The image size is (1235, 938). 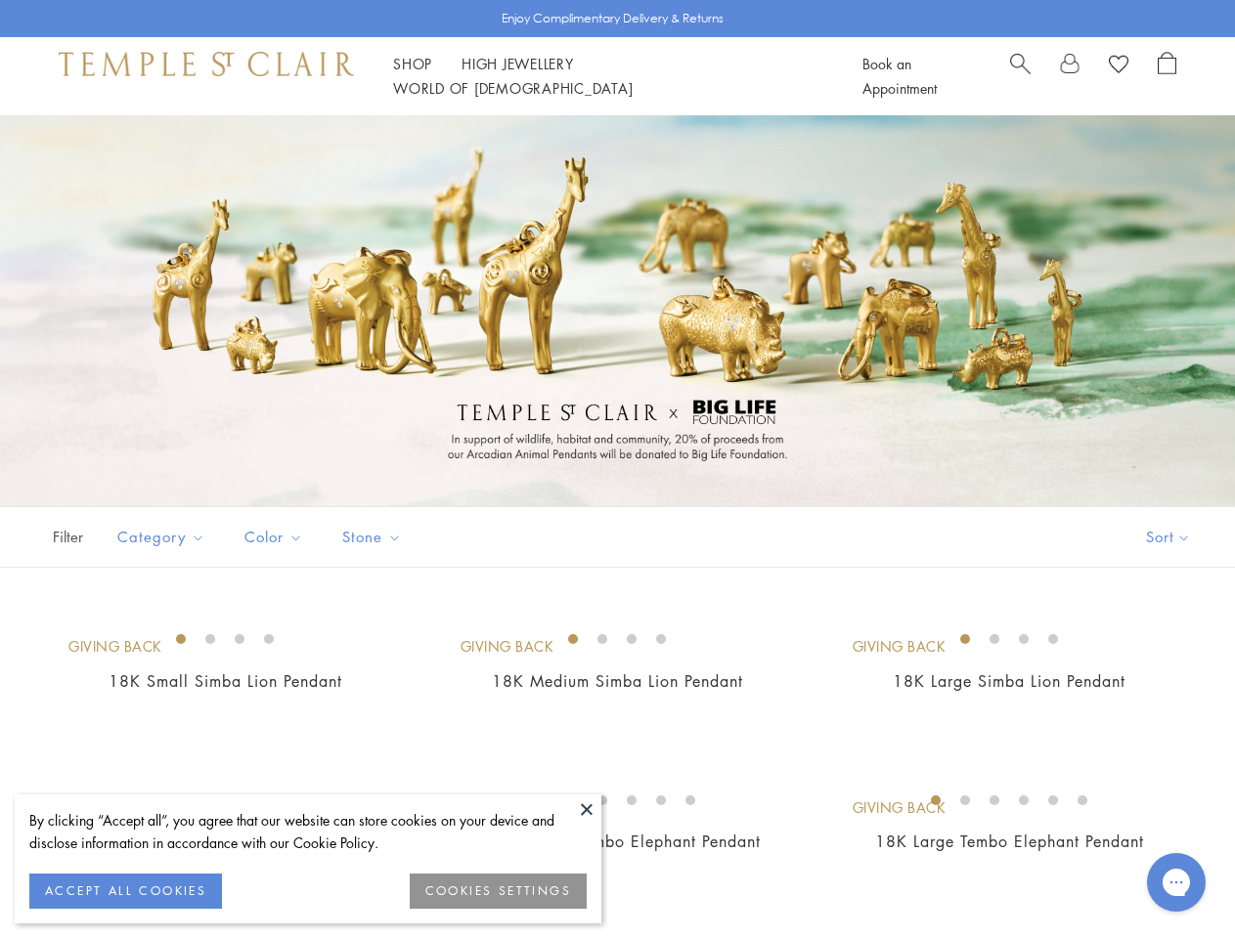 What do you see at coordinates (125, 892) in the screenshot?
I see `button: ACCEPT ALL COOKIES` at bounding box center [125, 892].